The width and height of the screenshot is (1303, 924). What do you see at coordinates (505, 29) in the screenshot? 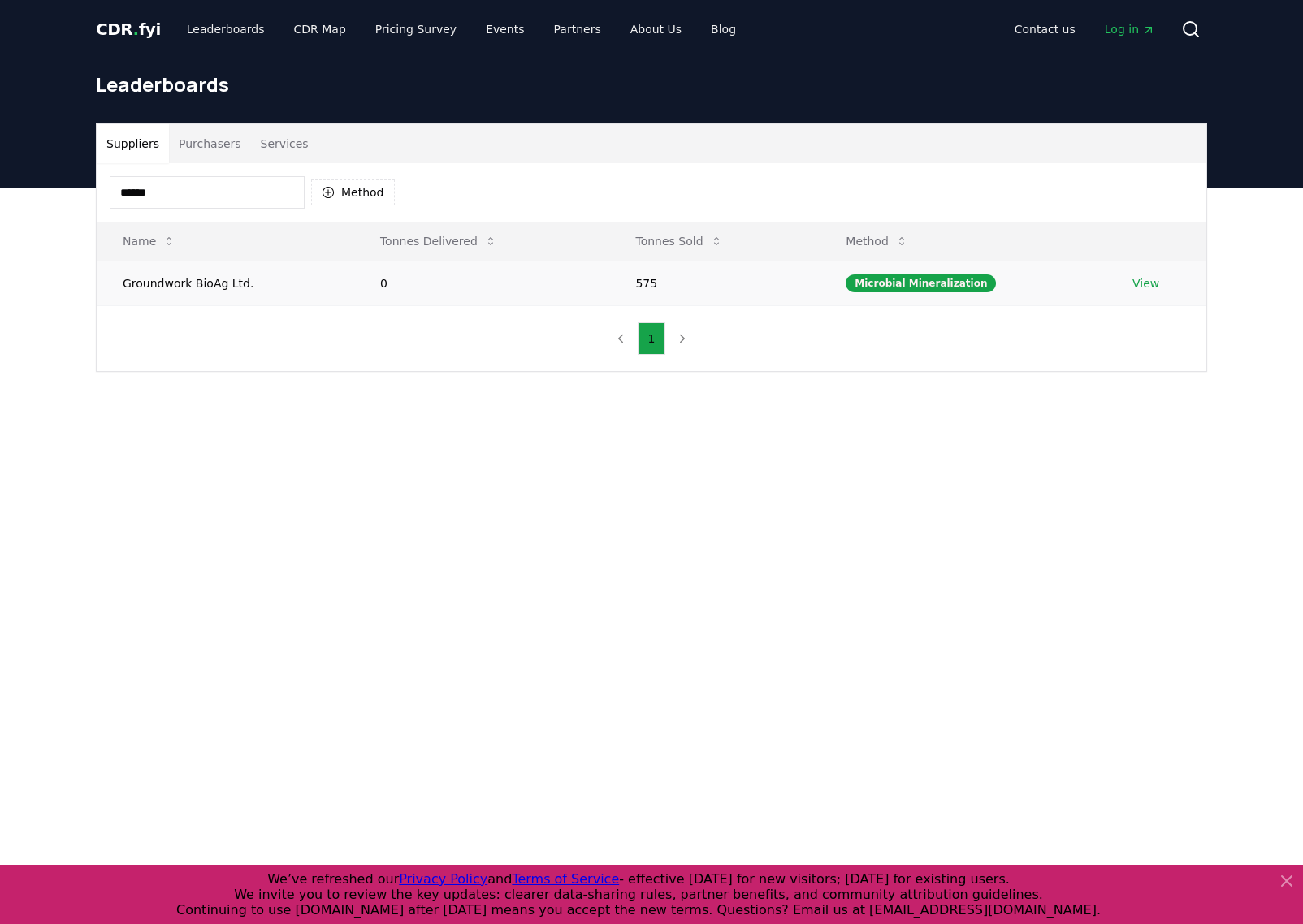
I see `a: Events` at bounding box center [505, 29].